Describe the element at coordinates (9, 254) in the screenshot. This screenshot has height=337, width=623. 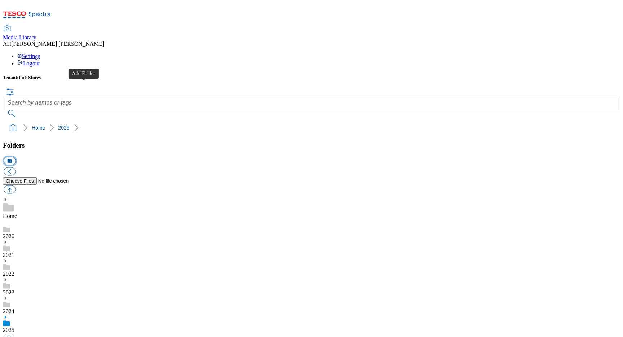
I see `a: 2021` at that location.